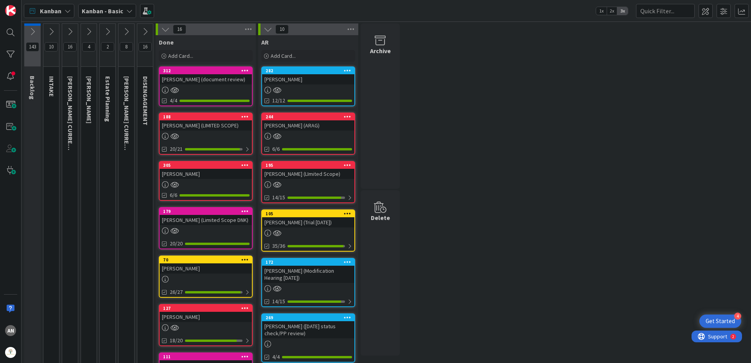  I want to click on span: 8, so click(126, 47).